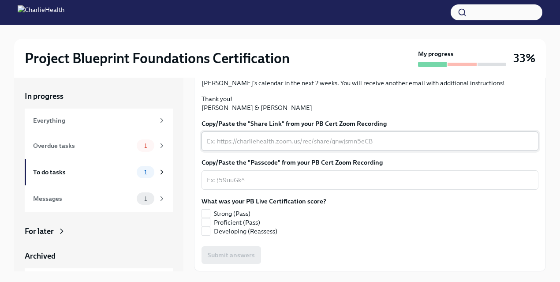  I want to click on div: Overdue tasks, so click(83, 146).